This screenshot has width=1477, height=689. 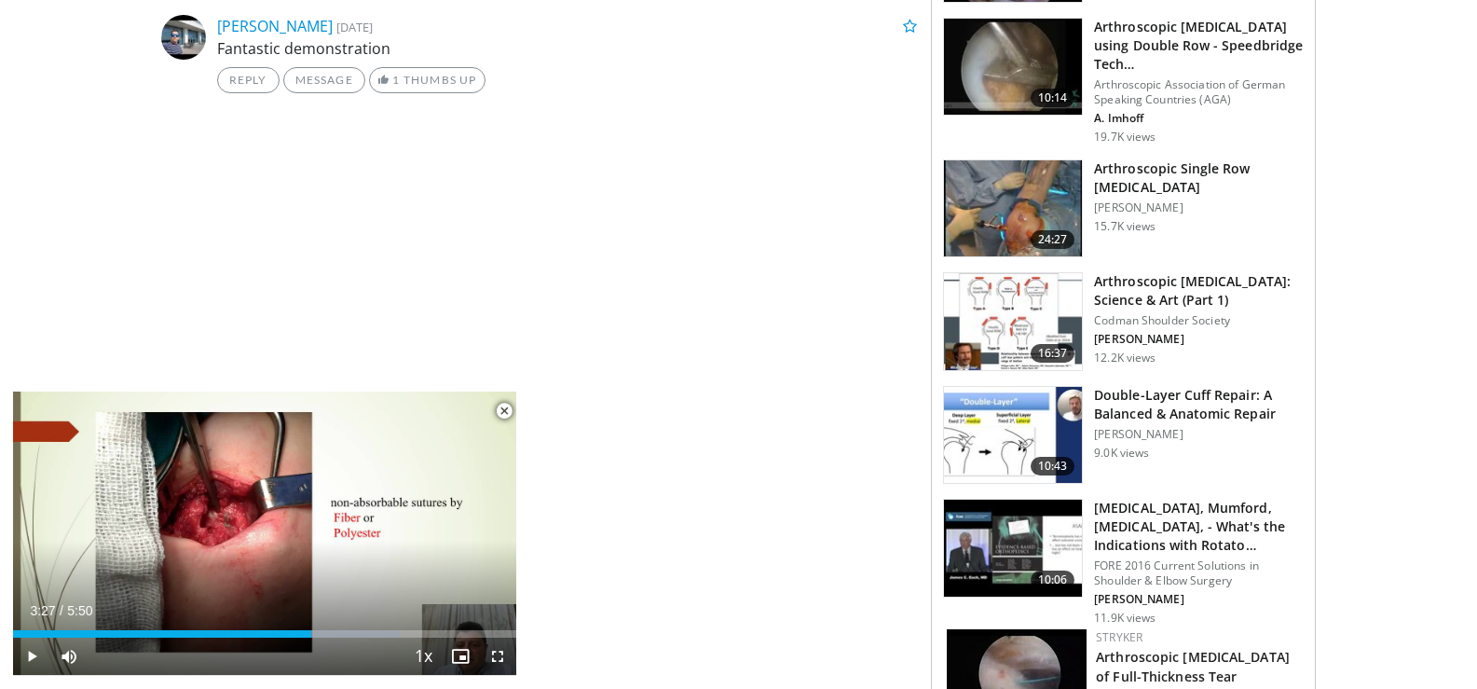 I want to click on span: 16:37, so click(x=1053, y=353).